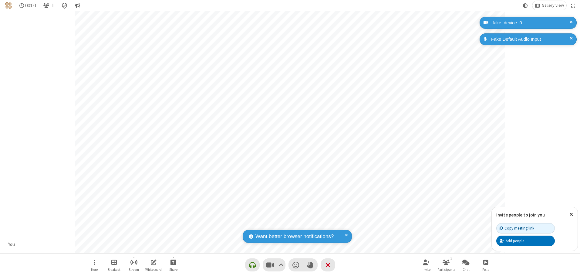  I want to click on span: Chat, so click(466, 269).